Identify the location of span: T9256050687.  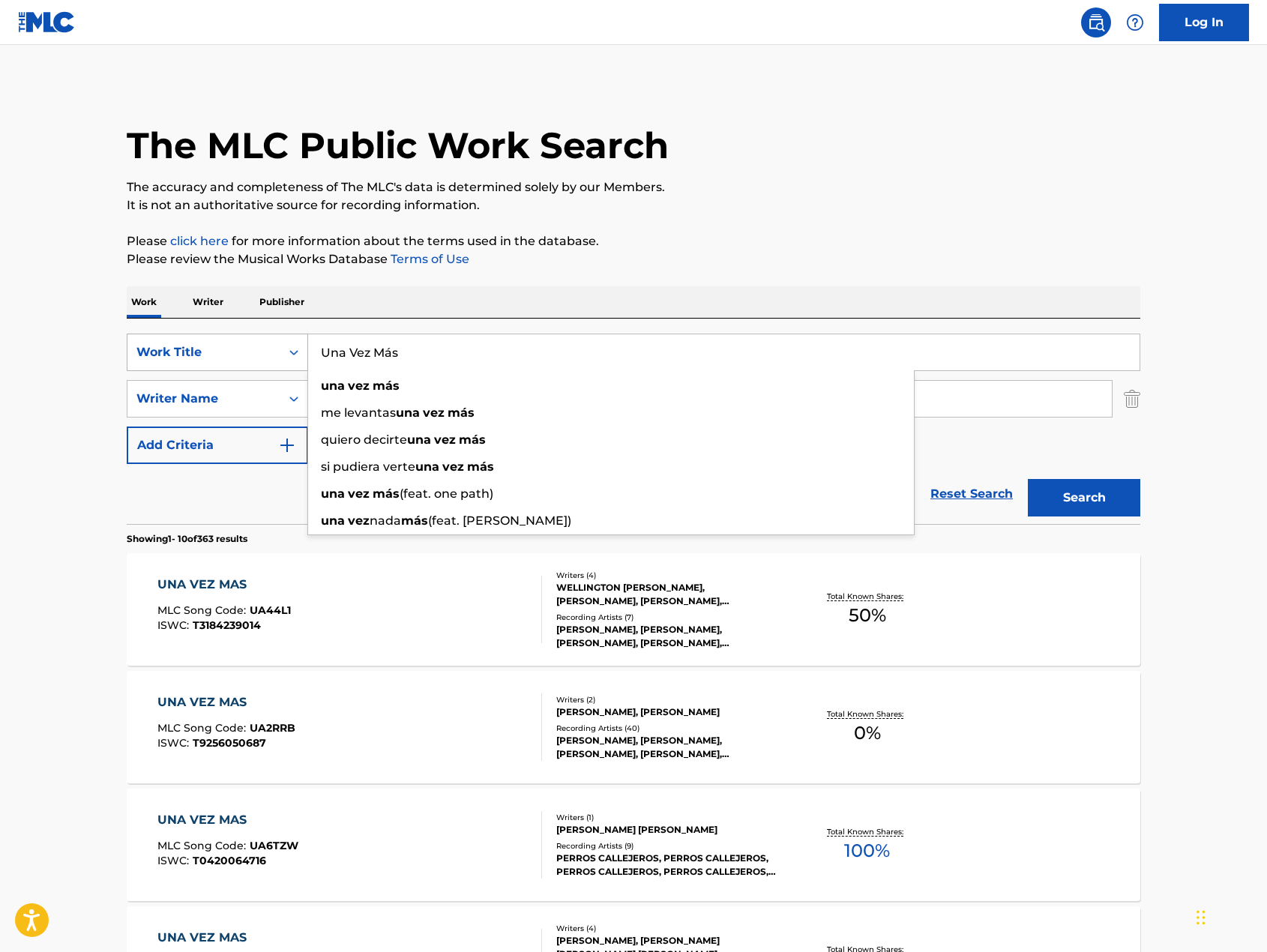
(230, 743).